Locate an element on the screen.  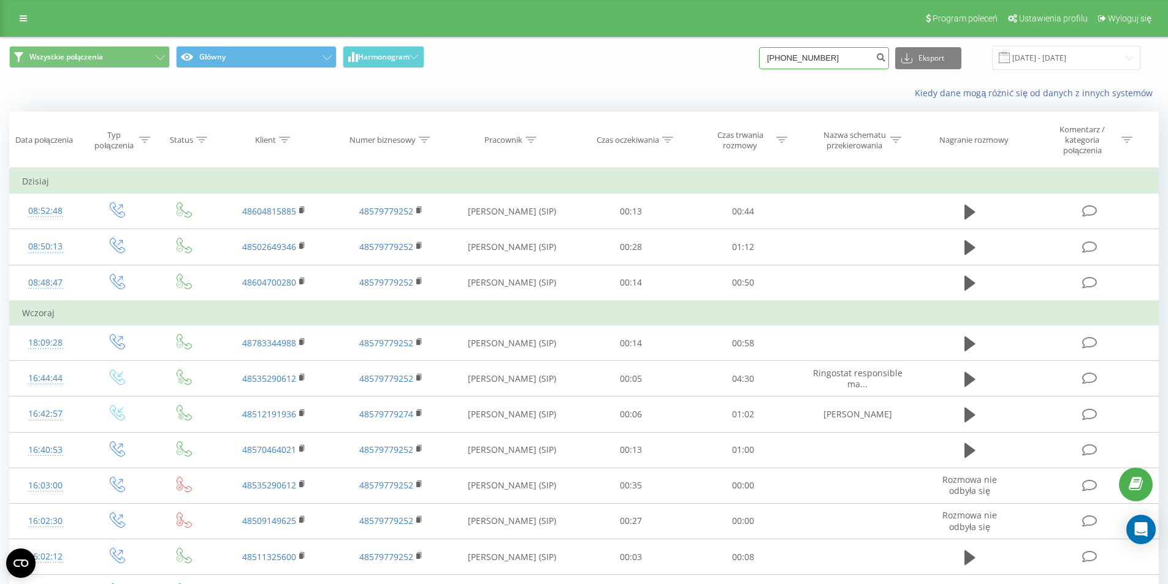
td: 00:27 is located at coordinates (631, 521).